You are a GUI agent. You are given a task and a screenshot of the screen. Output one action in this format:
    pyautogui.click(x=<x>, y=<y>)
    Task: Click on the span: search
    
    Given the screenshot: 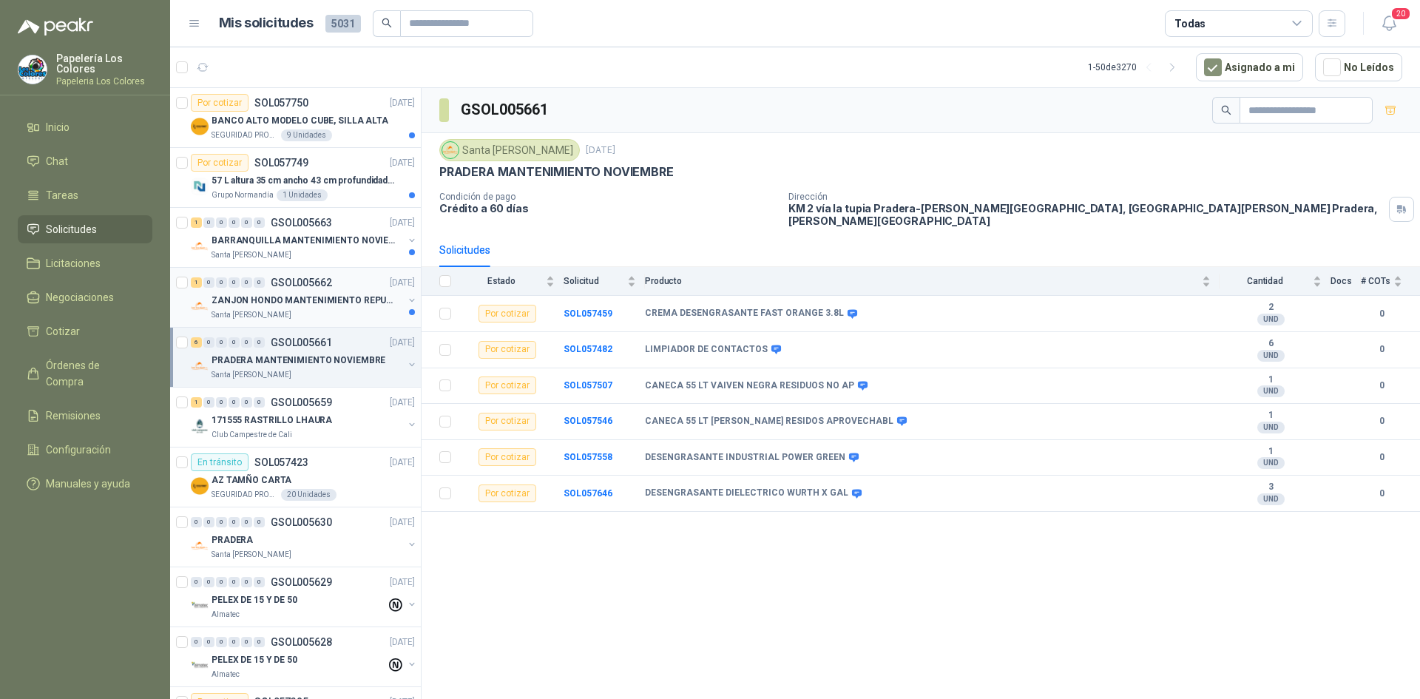 What is the action you would take?
    pyautogui.click(x=387, y=23)
    